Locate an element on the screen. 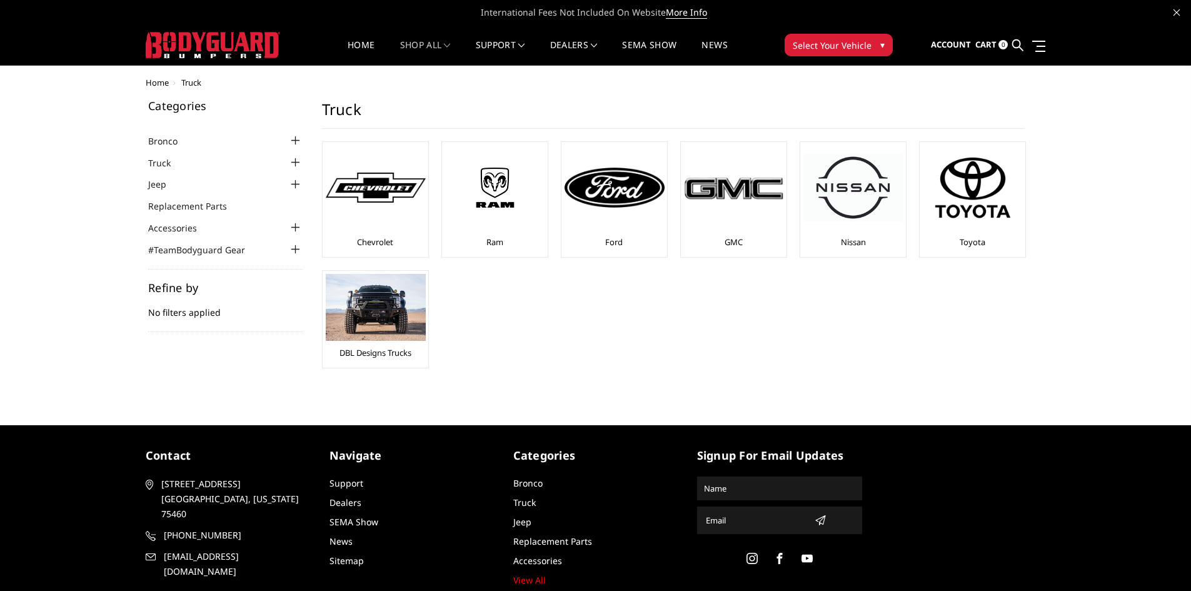  a: Ram is located at coordinates (495, 242).